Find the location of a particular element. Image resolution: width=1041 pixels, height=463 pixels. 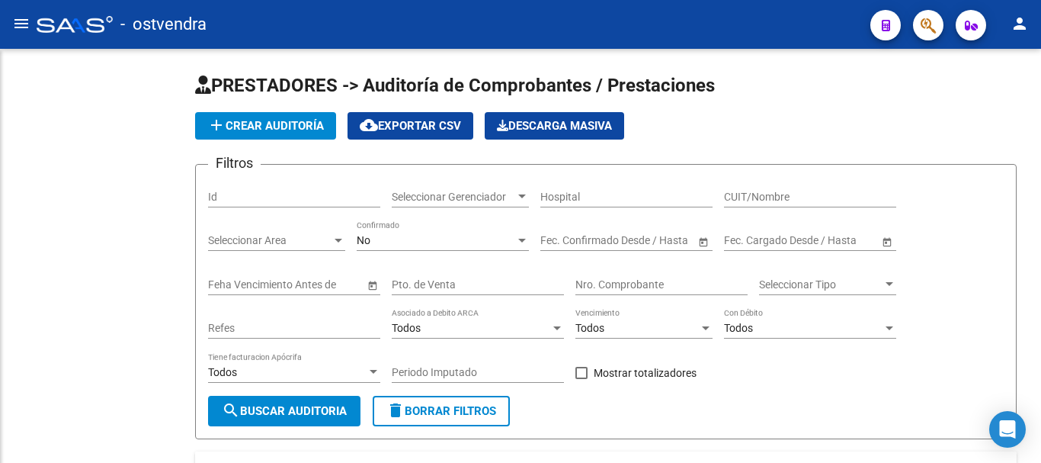

span: Buscar Auditoria is located at coordinates (284, 411).